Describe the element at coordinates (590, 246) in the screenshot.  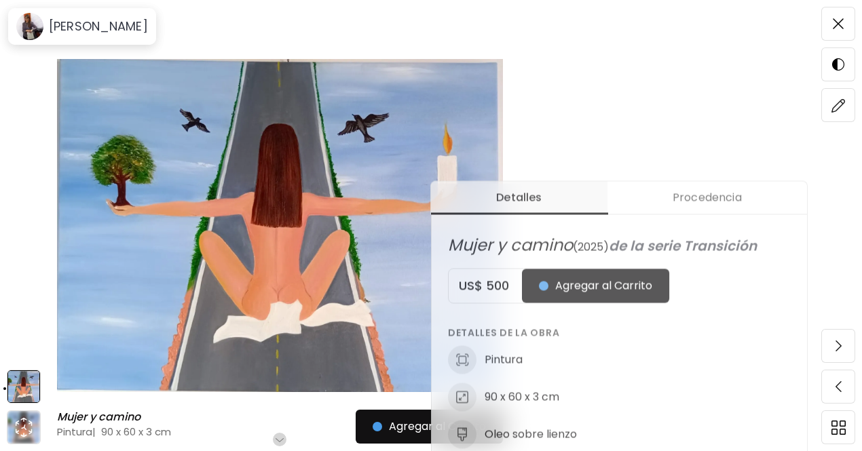
I see `span: ( 2025 )` at that location.